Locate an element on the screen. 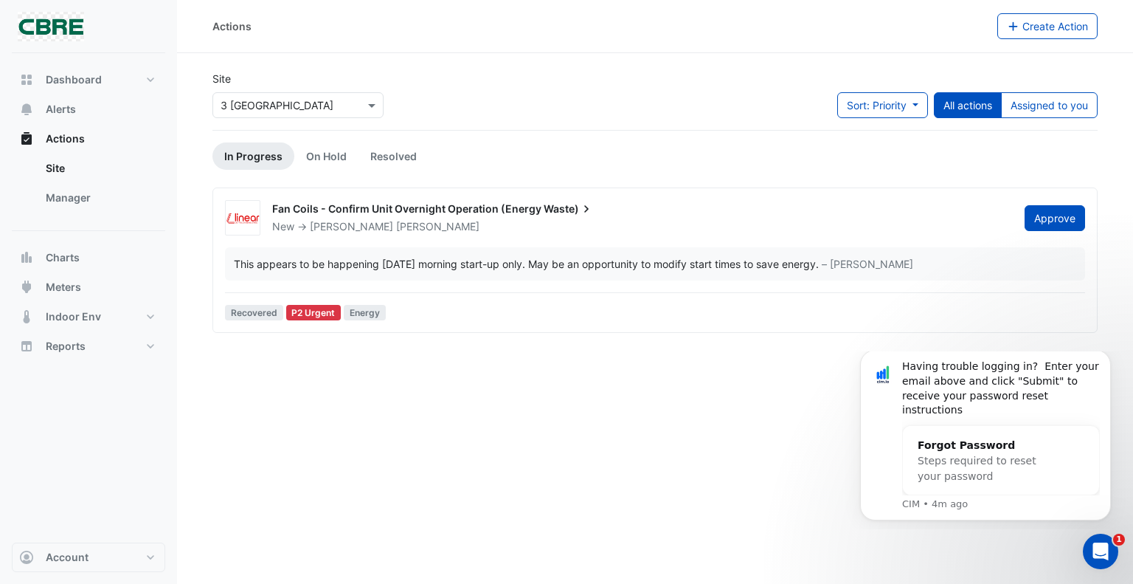  span: Charts is located at coordinates (63, 257).